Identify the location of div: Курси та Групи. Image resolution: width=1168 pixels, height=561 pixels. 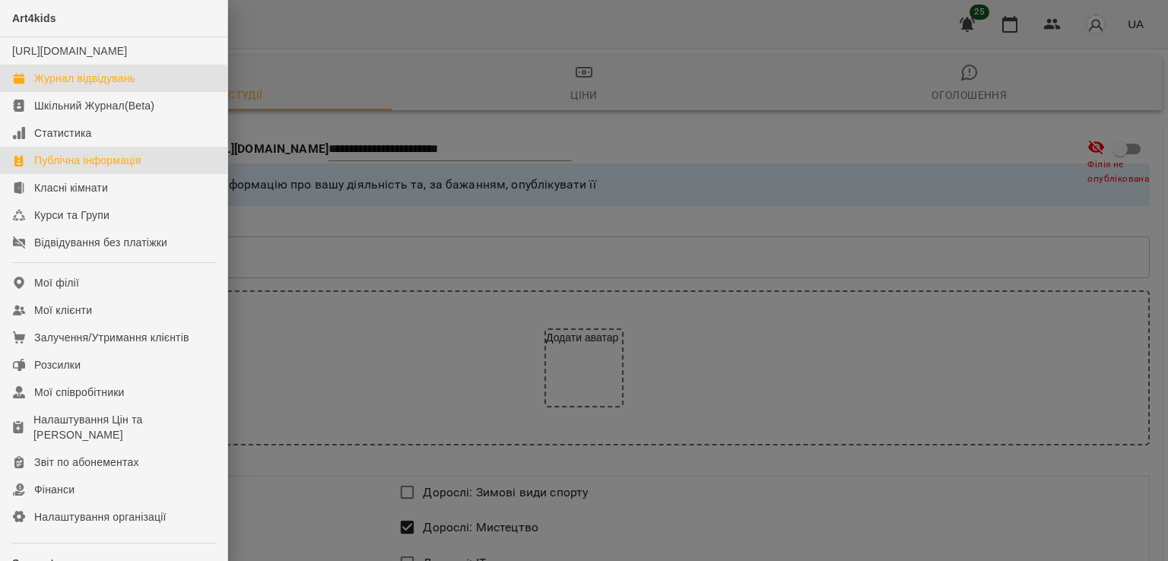
(71, 215).